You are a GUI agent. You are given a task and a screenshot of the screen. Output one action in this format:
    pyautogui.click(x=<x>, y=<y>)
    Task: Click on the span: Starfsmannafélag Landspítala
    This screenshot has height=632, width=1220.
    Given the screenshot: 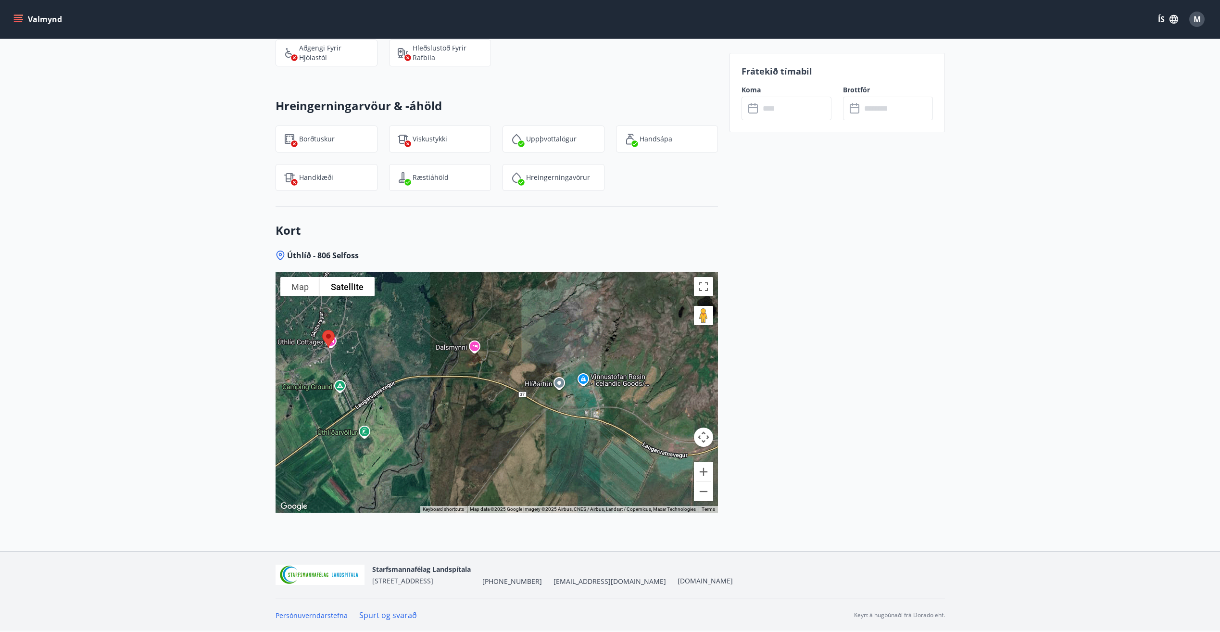 What is the action you would take?
    pyautogui.click(x=421, y=569)
    